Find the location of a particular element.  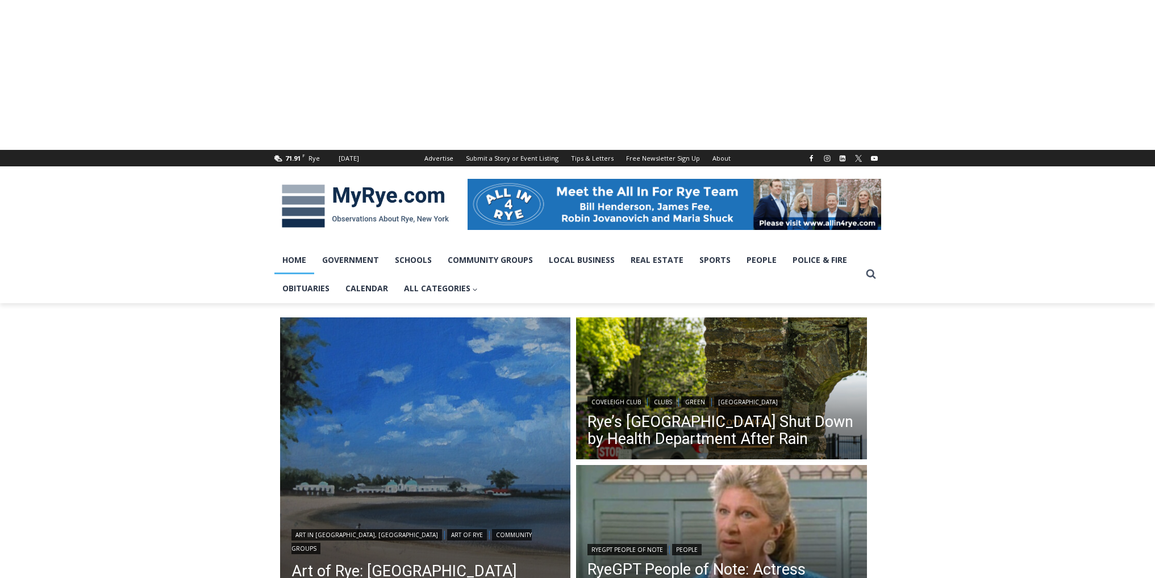

img: All in for Rye is located at coordinates (674, 205).